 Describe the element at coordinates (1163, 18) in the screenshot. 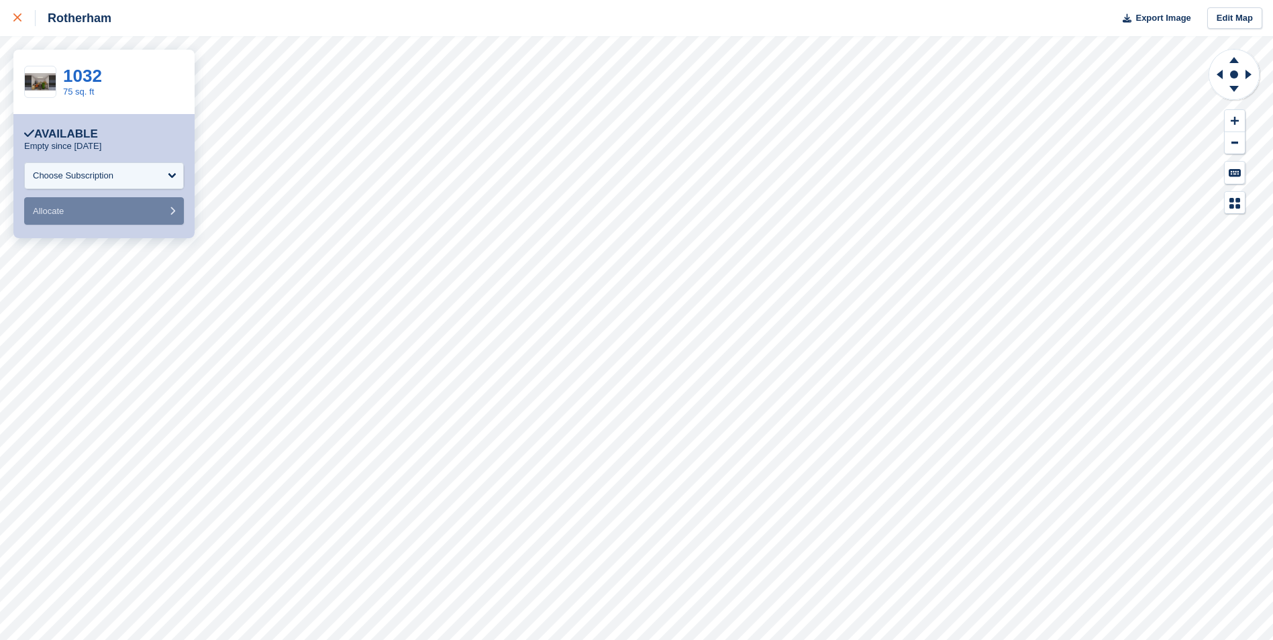

I see `span: Export Image` at that location.